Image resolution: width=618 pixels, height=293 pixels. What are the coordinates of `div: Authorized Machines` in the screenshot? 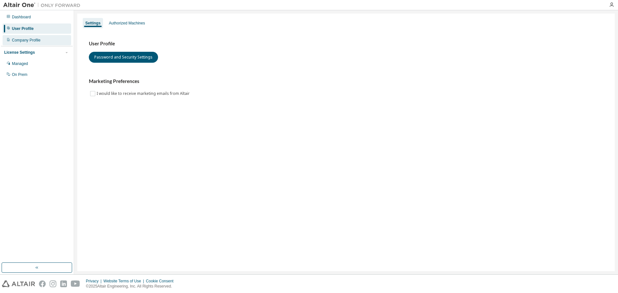 It's located at (127, 23).